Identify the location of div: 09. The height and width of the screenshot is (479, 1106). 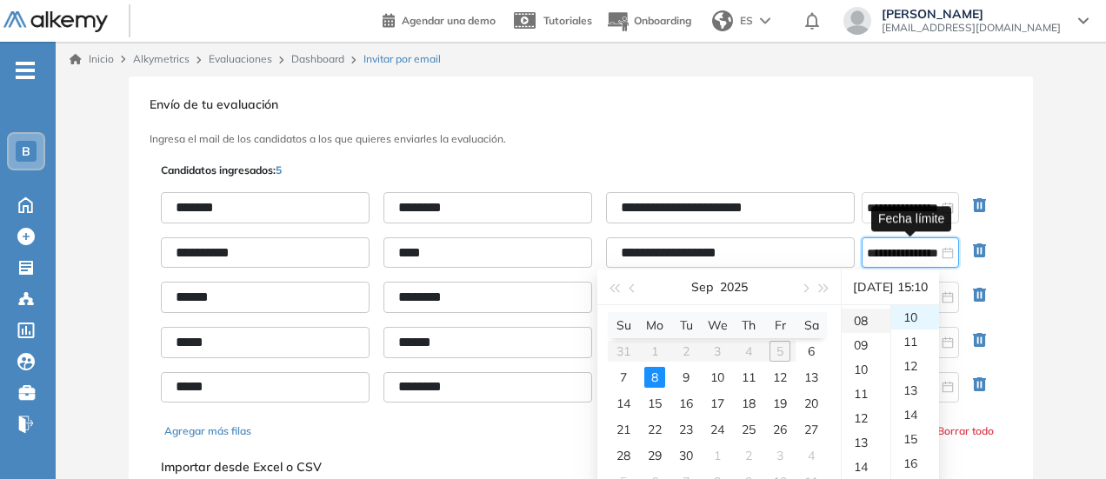
(866, 345).